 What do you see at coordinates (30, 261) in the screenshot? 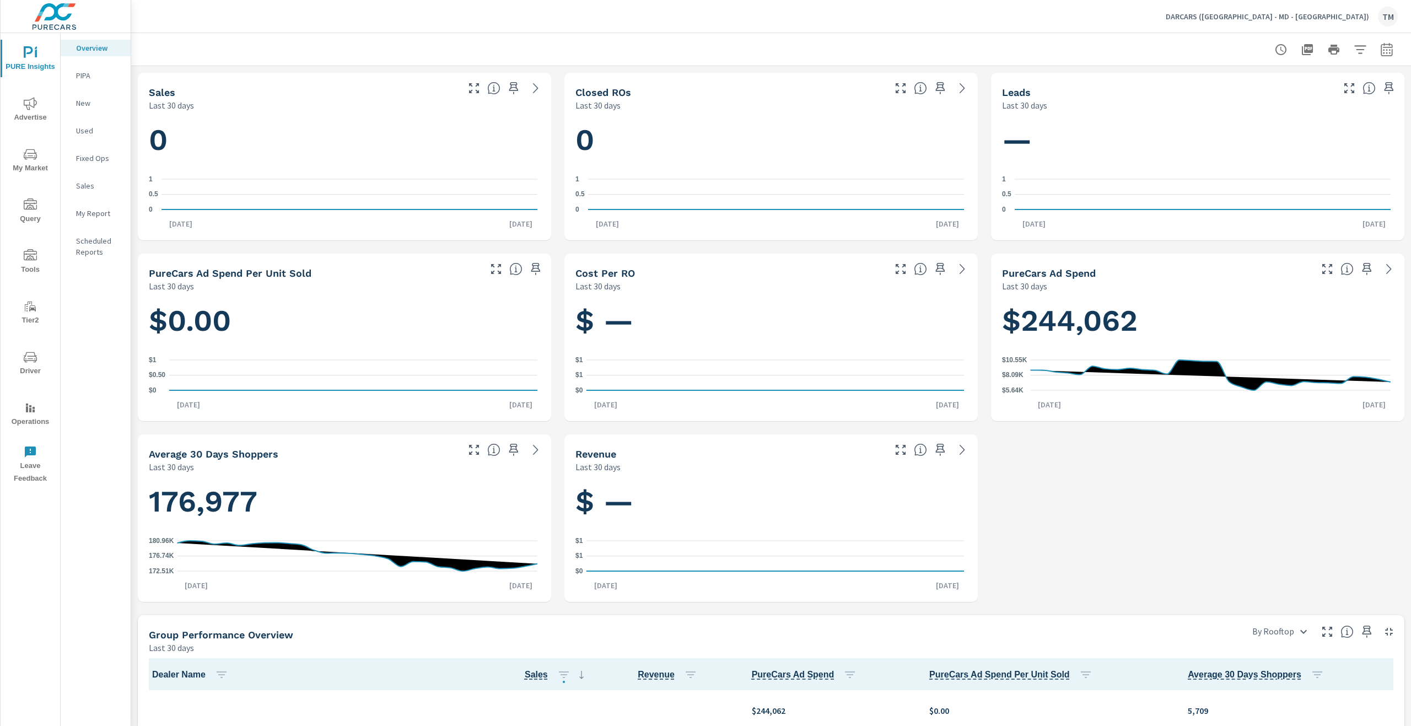
I see `div: nav menu` at bounding box center [30, 261].